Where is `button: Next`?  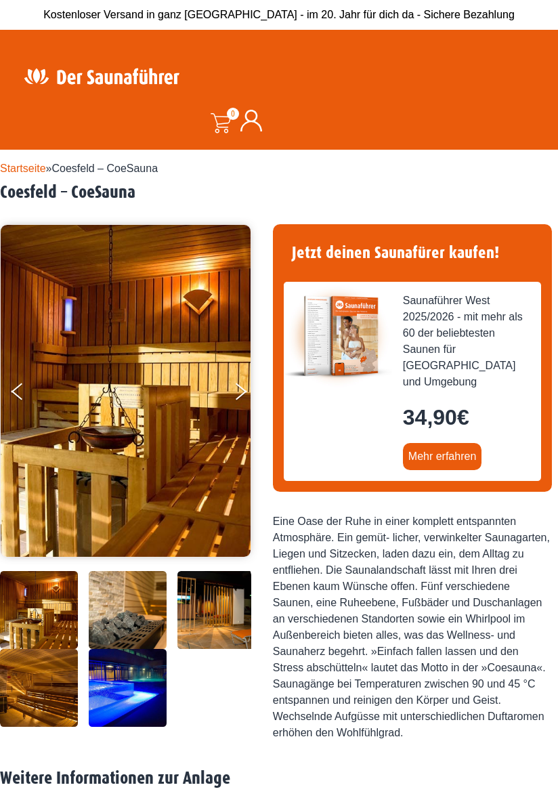
button: Next is located at coordinates (250, 394).